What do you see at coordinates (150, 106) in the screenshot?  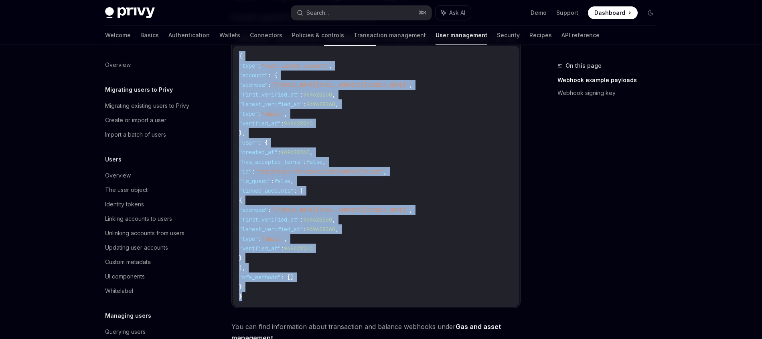 I see `a: Migrating existing users to Privy` at bounding box center [150, 106].